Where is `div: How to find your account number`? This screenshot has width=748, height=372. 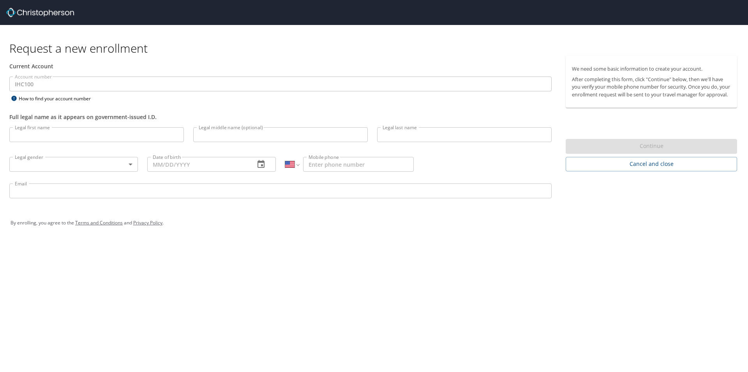 div: How to find your account number is located at coordinates (58, 98).